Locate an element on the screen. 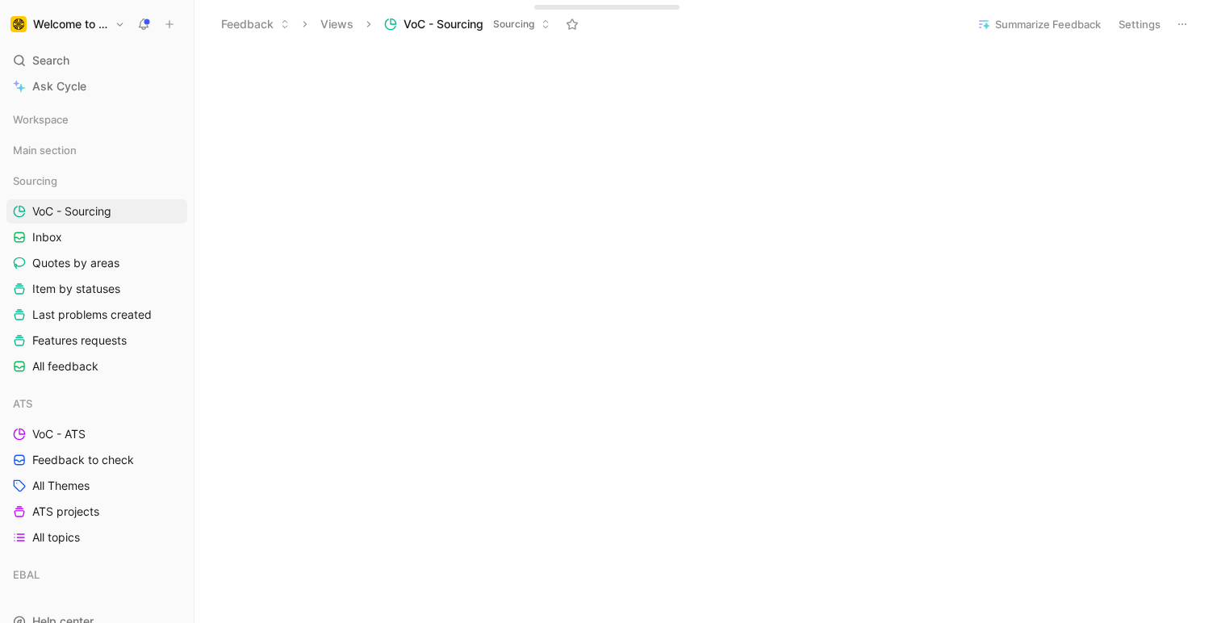  span: Last problems created is located at coordinates (92, 315).